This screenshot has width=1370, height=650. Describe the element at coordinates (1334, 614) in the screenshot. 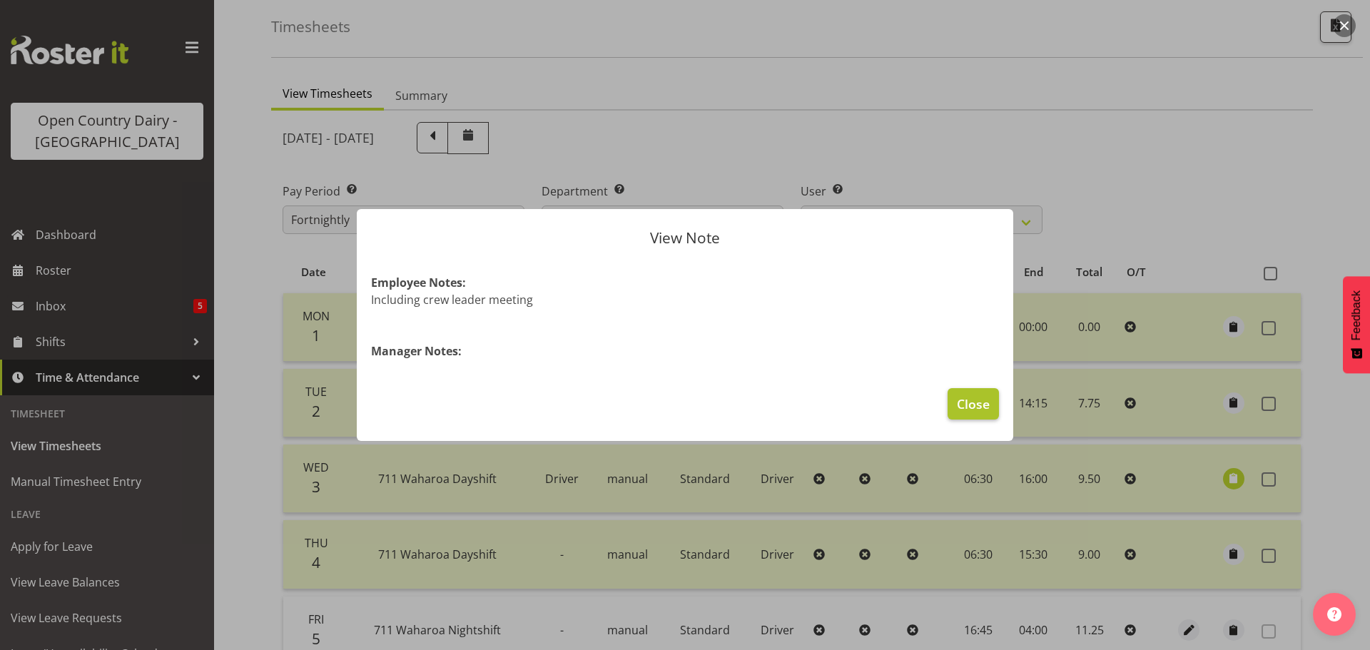

I see `img: help-xxl-2.png` at that location.